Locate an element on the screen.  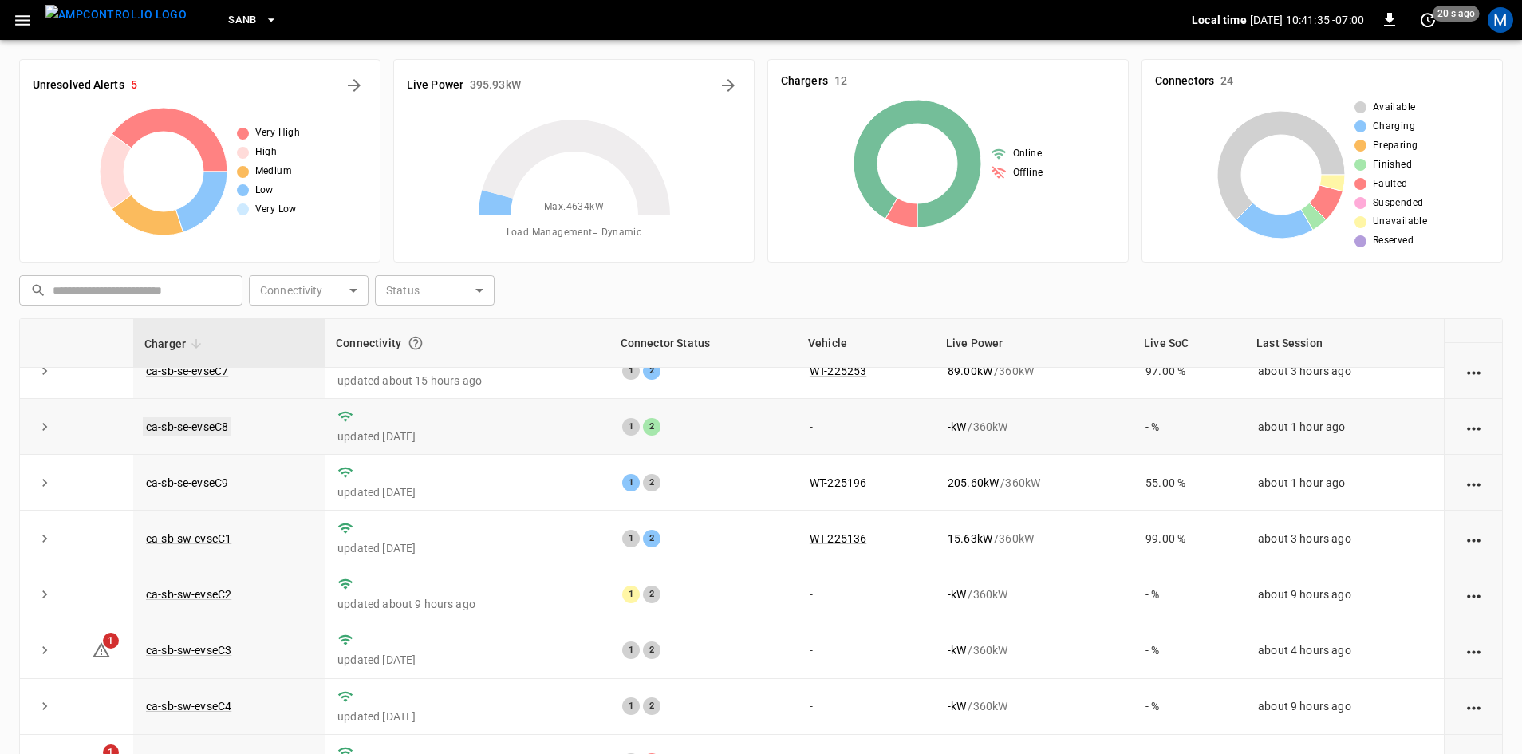
a: ca-sb-se-evseC8 is located at coordinates (187, 427).